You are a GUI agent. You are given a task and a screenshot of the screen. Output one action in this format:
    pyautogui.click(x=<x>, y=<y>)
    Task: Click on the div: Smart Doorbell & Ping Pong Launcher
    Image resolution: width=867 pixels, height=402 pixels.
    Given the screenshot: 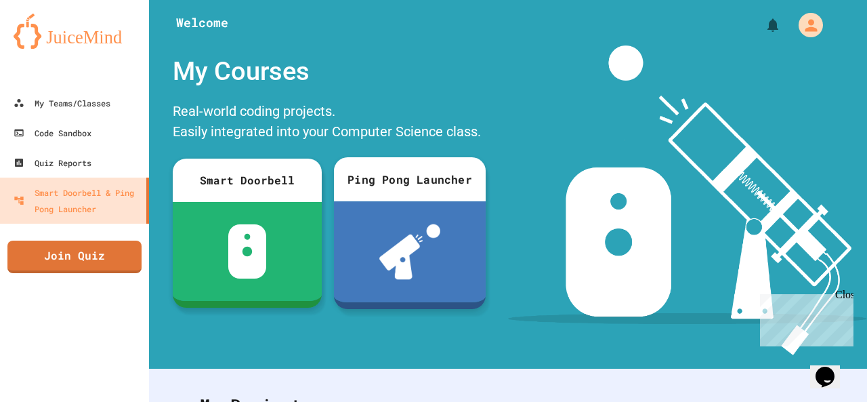 What is the action you would take?
    pyautogui.click(x=77, y=201)
    